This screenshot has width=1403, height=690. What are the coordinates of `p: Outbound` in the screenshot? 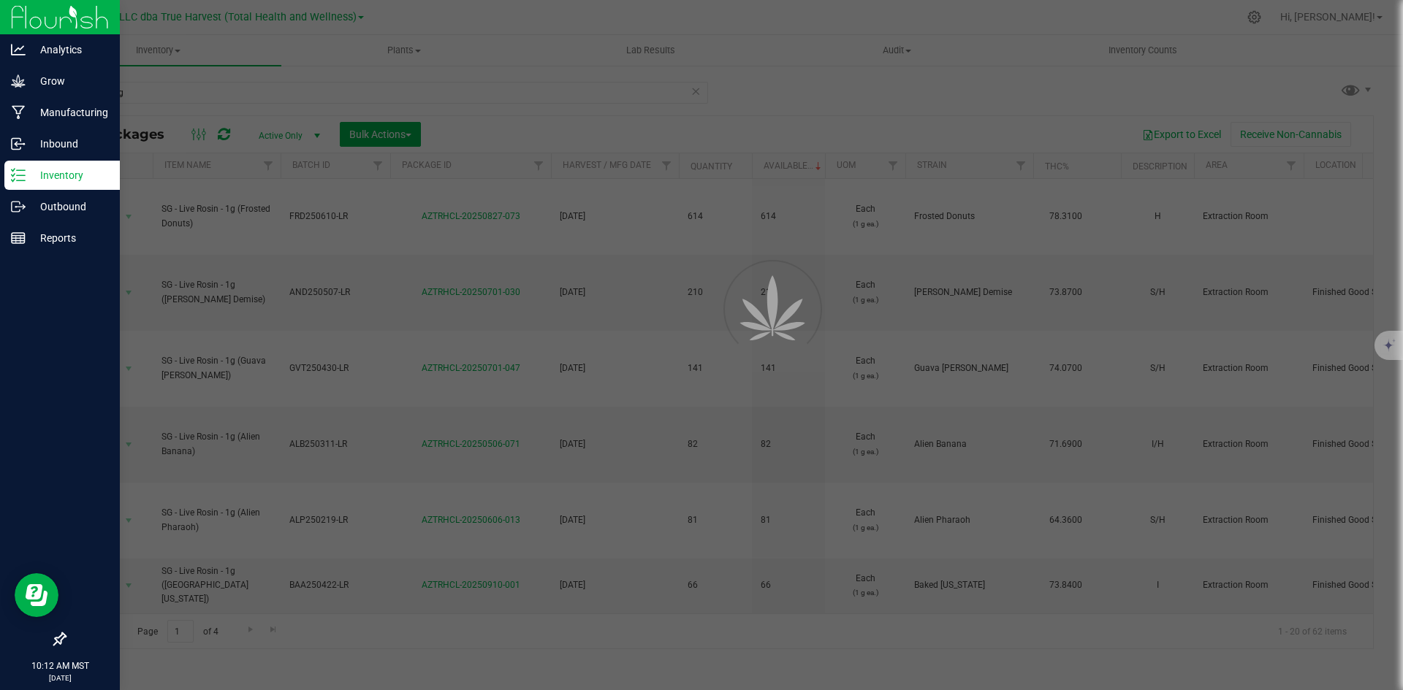 It's located at (69, 207).